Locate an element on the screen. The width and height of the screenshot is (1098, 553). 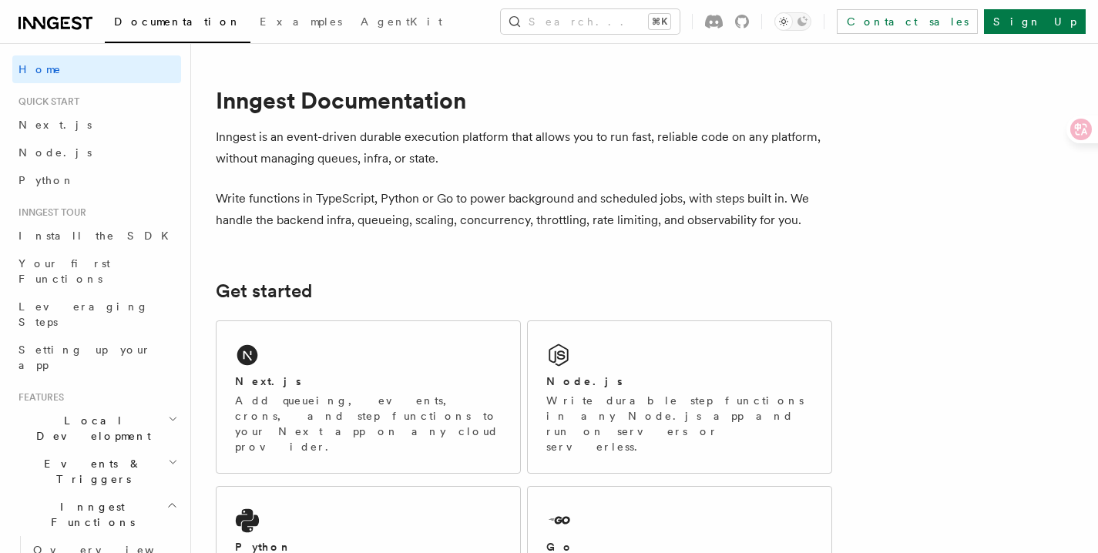
span: Features is located at coordinates (38, 398).